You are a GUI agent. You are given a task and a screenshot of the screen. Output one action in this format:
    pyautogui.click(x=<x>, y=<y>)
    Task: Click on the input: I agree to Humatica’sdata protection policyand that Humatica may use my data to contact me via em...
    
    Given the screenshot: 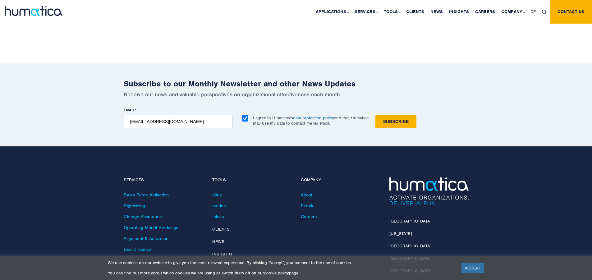 What is the action you would take?
    pyautogui.click(x=245, y=118)
    